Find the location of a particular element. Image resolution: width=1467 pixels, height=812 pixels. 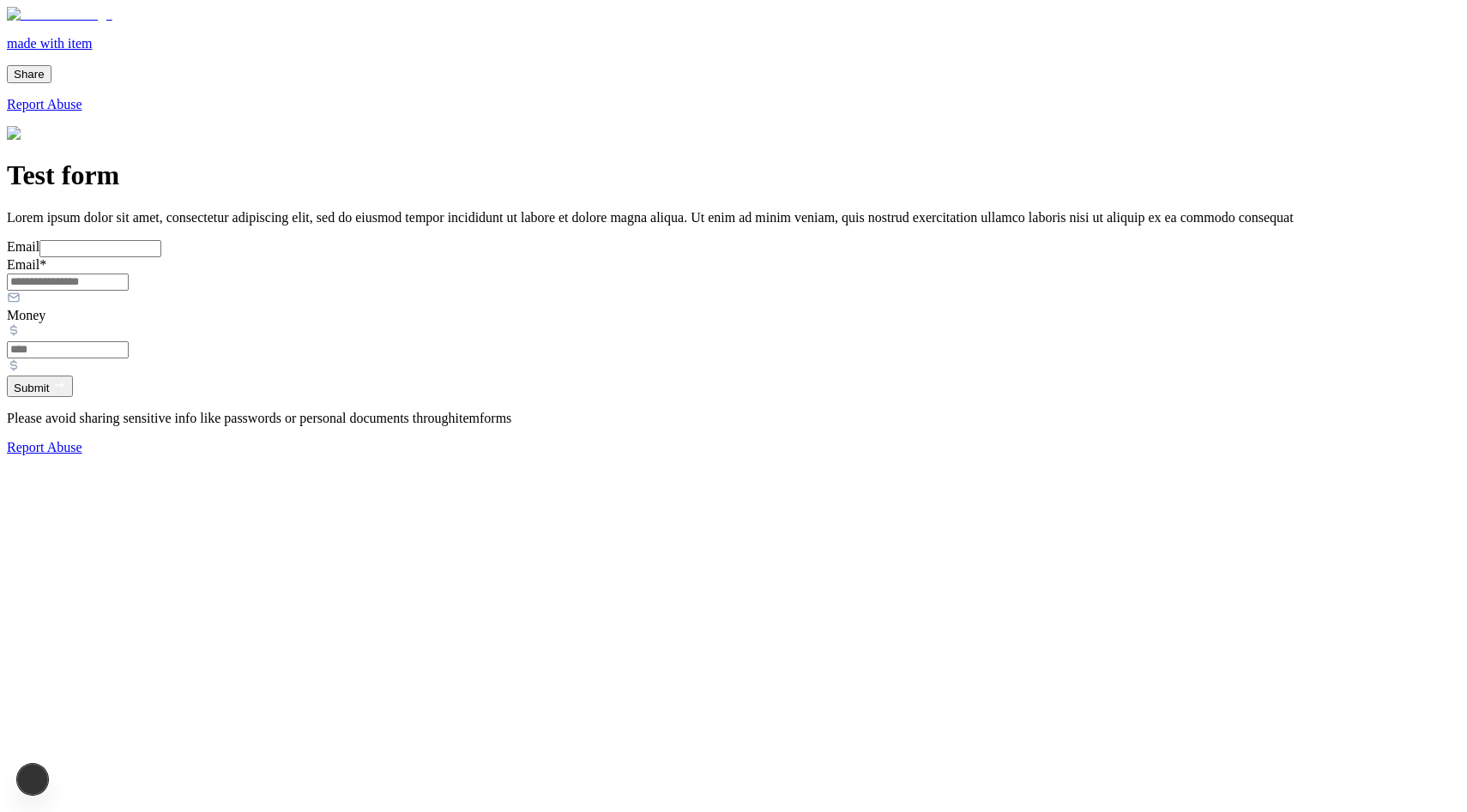

p: Lorem ipsum dolor sit amet, consectetur adipiscing elit, sed do eiusmod tempor incididunt ut labo... is located at coordinates (734, 218).